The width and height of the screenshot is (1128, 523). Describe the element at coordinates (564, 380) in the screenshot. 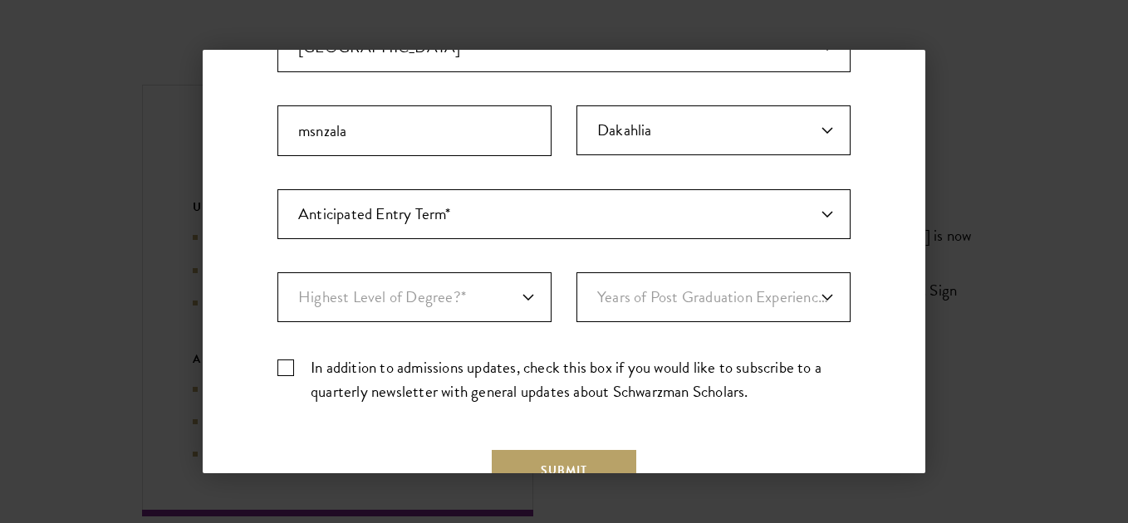

I see `div: Check this box to receive a quarterly newsletter with general updates about Schwarzman Scholars.` at that location.